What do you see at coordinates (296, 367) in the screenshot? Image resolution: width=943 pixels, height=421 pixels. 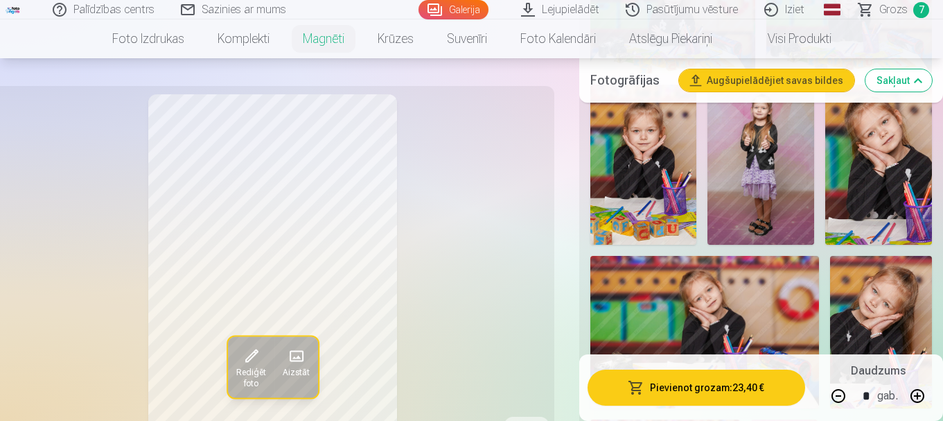 I see `button: Aizstāt` at bounding box center [296, 367].